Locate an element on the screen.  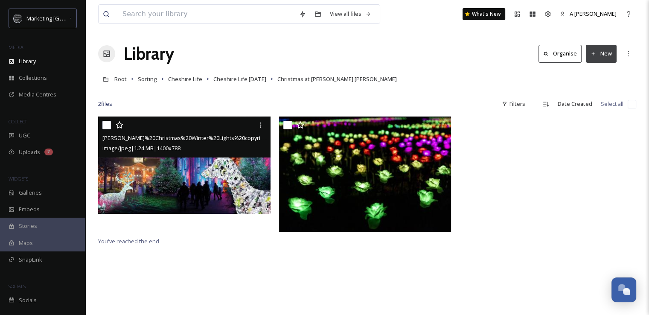
button: Open Chat is located at coordinates (624, 290).